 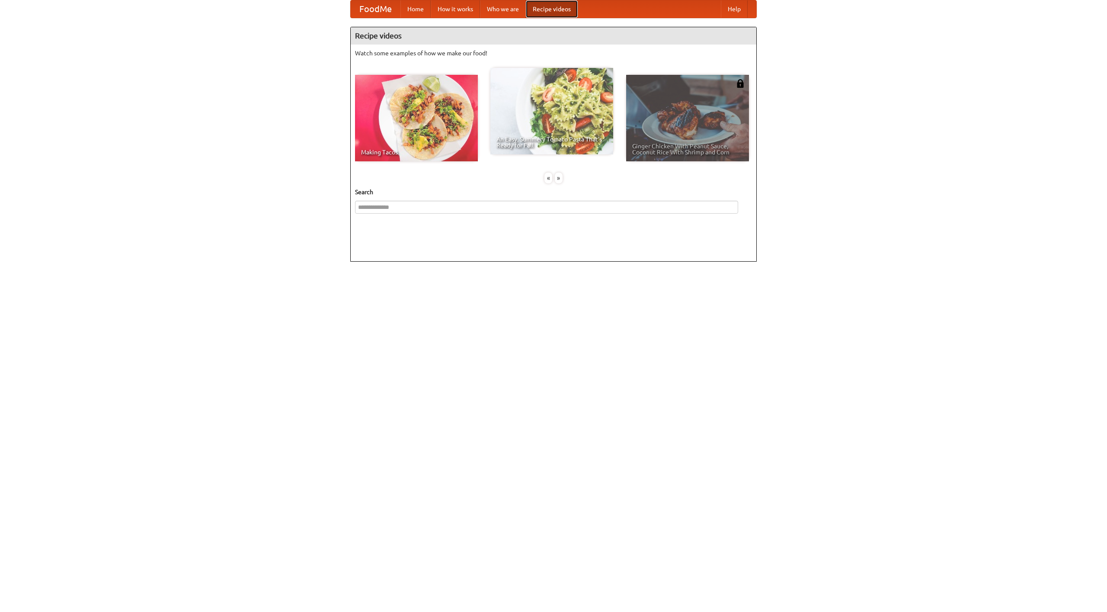 I want to click on a: Who we are, so click(x=503, y=9).